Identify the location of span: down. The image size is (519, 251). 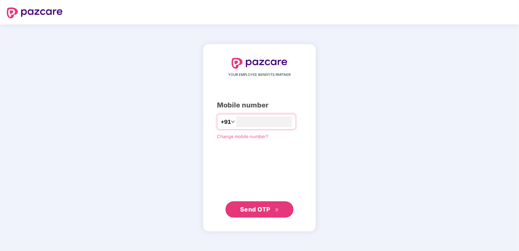
(233, 122).